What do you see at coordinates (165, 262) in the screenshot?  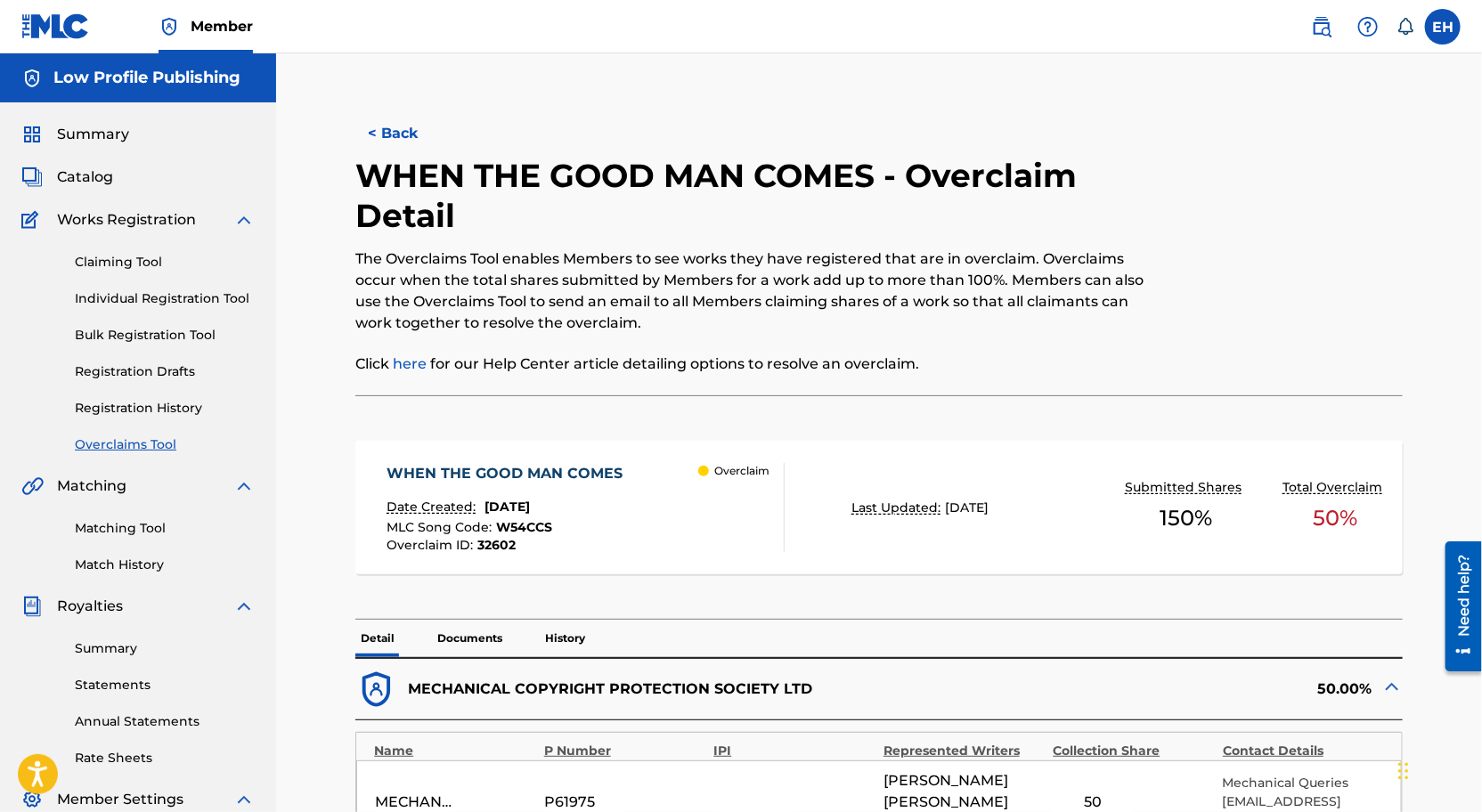 I see `a: Claiming Tool` at bounding box center [165, 262].